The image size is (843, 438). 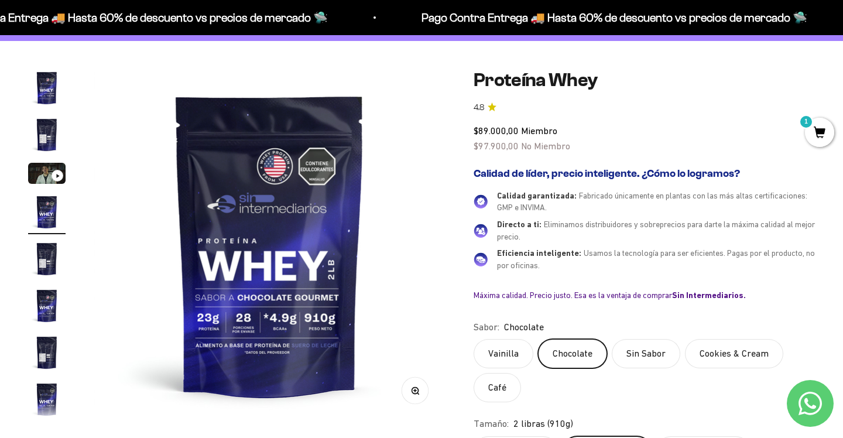 I want to click on button: Ir al artículo 2, so click(x=47, y=136).